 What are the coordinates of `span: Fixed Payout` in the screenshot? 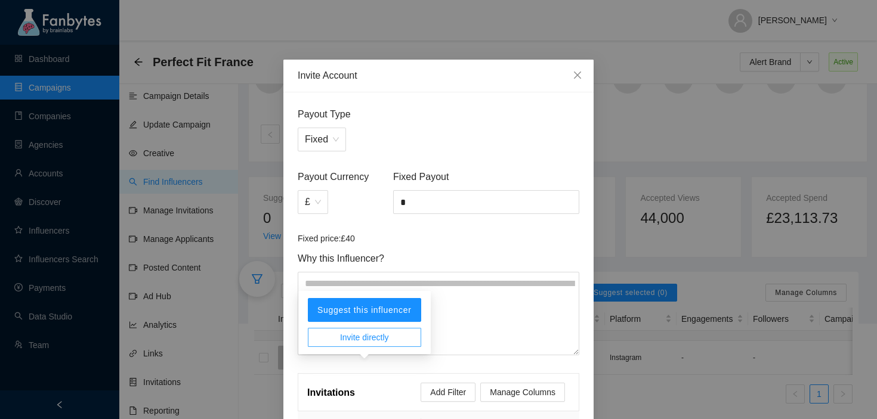 It's located at (486, 177).